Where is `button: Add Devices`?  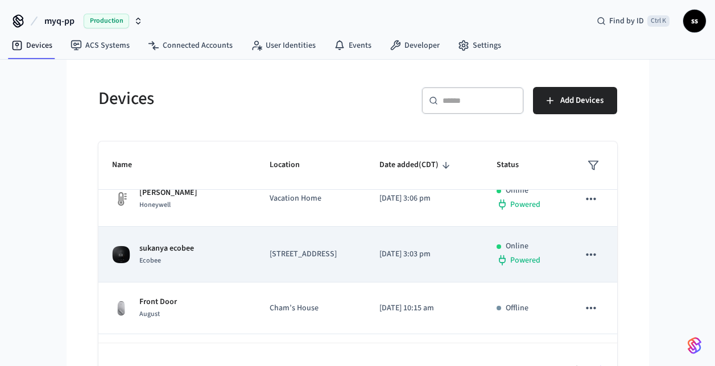 button: Add Devices is located at coordinates (575, 101).